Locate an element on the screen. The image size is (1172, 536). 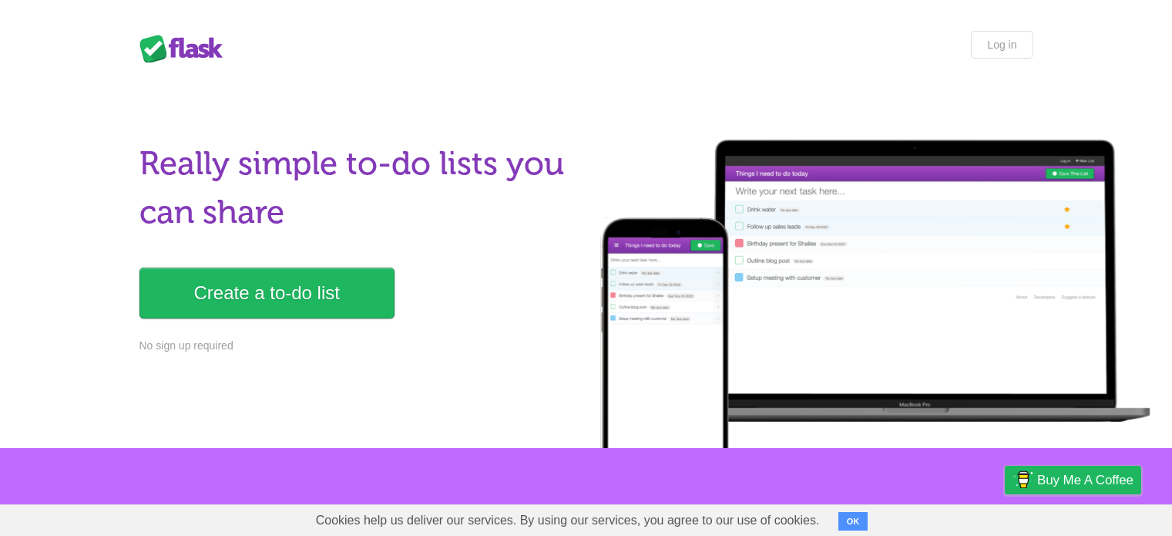
div: Flask Lists is located at coordinates (186, 49).